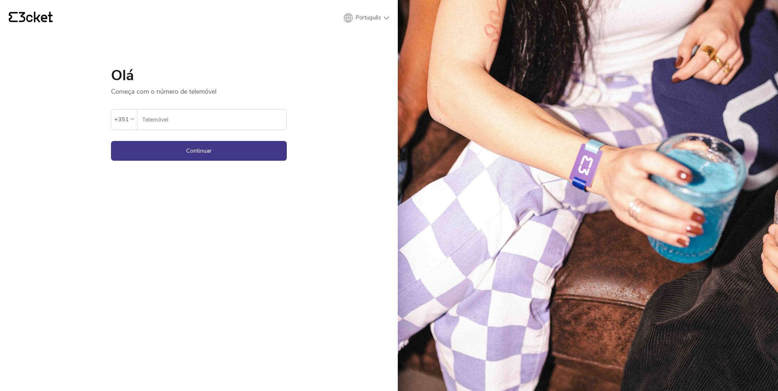 The image size is (778, 391). What do you see at coordinates (212, 120) in the screenshot?
I see `label: Telemóvel` at bounding box center [212, 120].